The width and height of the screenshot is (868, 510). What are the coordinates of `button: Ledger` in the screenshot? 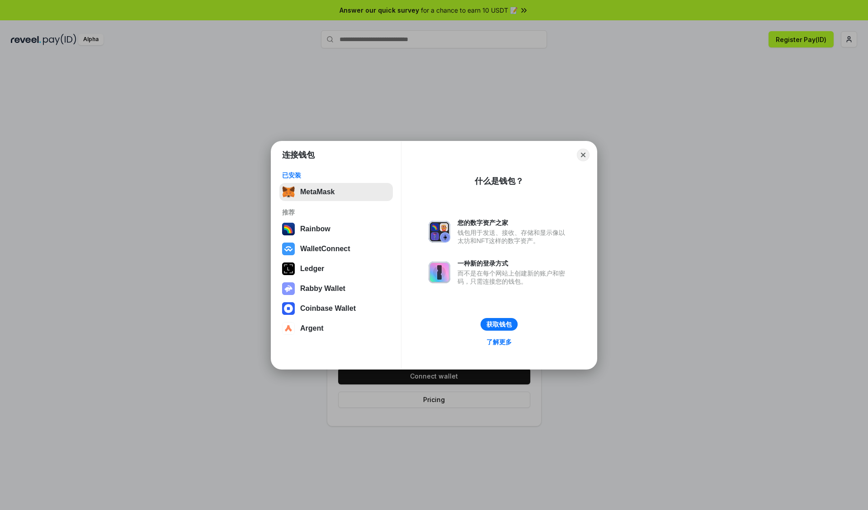 It's located at (336, 269).